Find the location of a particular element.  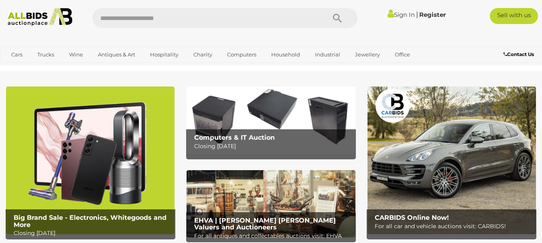

a: Hospitality is located at coordinates (164, 55).